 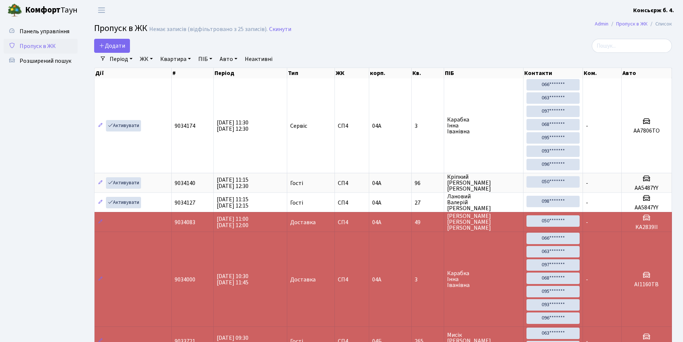 I want to click on span: 9034140, so click(x=185, y=183).